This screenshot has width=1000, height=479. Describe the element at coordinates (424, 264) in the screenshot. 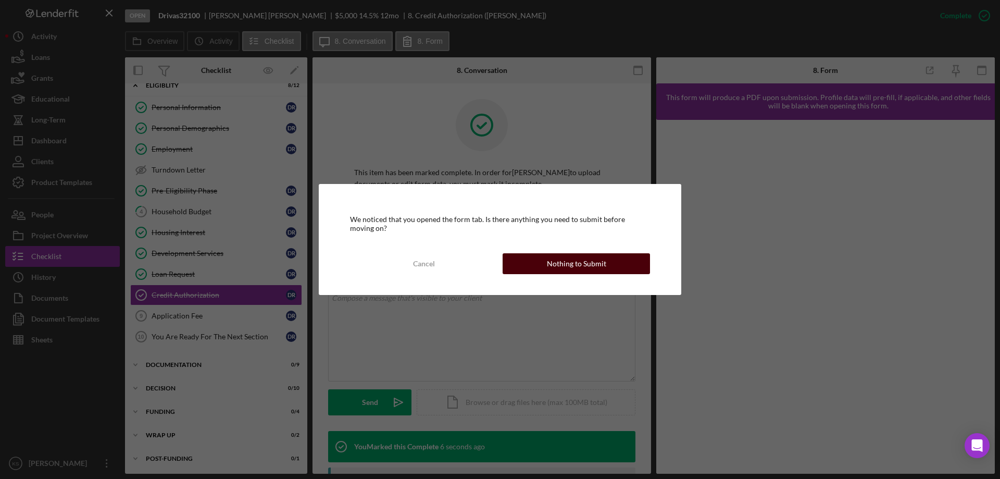

I see `button: Cancel` at that location.